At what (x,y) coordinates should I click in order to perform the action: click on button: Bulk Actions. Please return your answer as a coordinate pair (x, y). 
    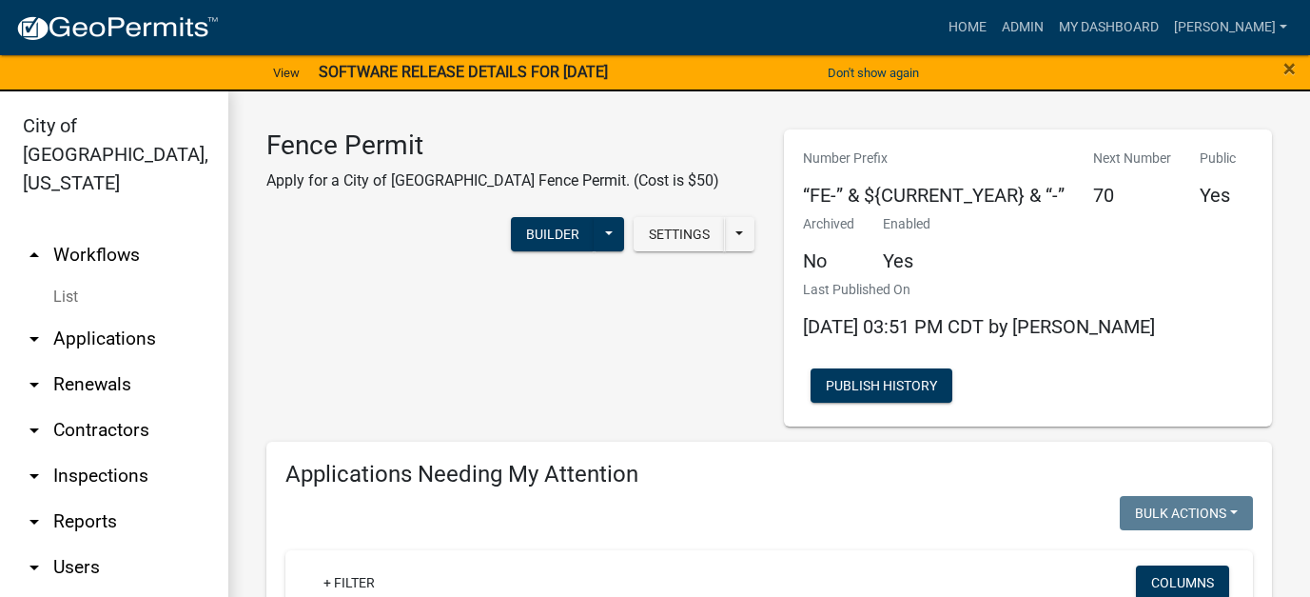
    Looking at the image, I should click on (1186, 513).